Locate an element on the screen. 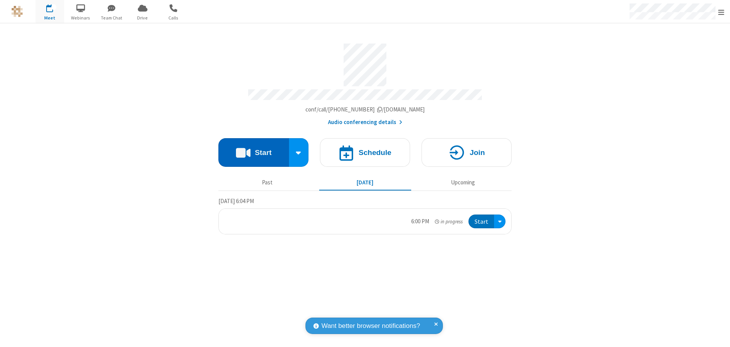  div: Start conference options is located at coordinates (299, 152).